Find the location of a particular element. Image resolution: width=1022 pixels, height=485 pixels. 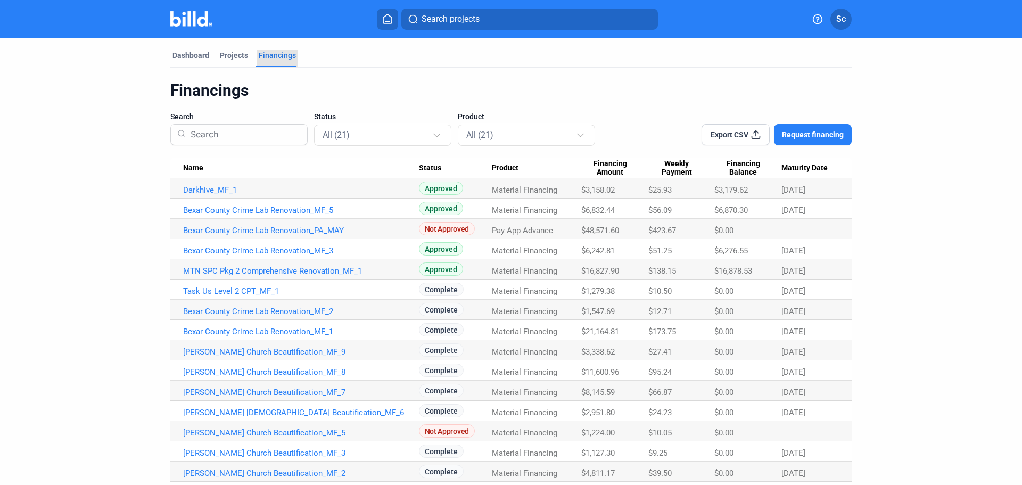

div: Product is located at coordinates (537, 168).